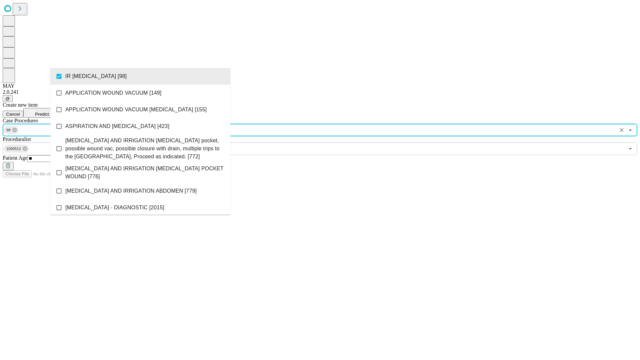  I want to click on span: 98, so click(8, 130).